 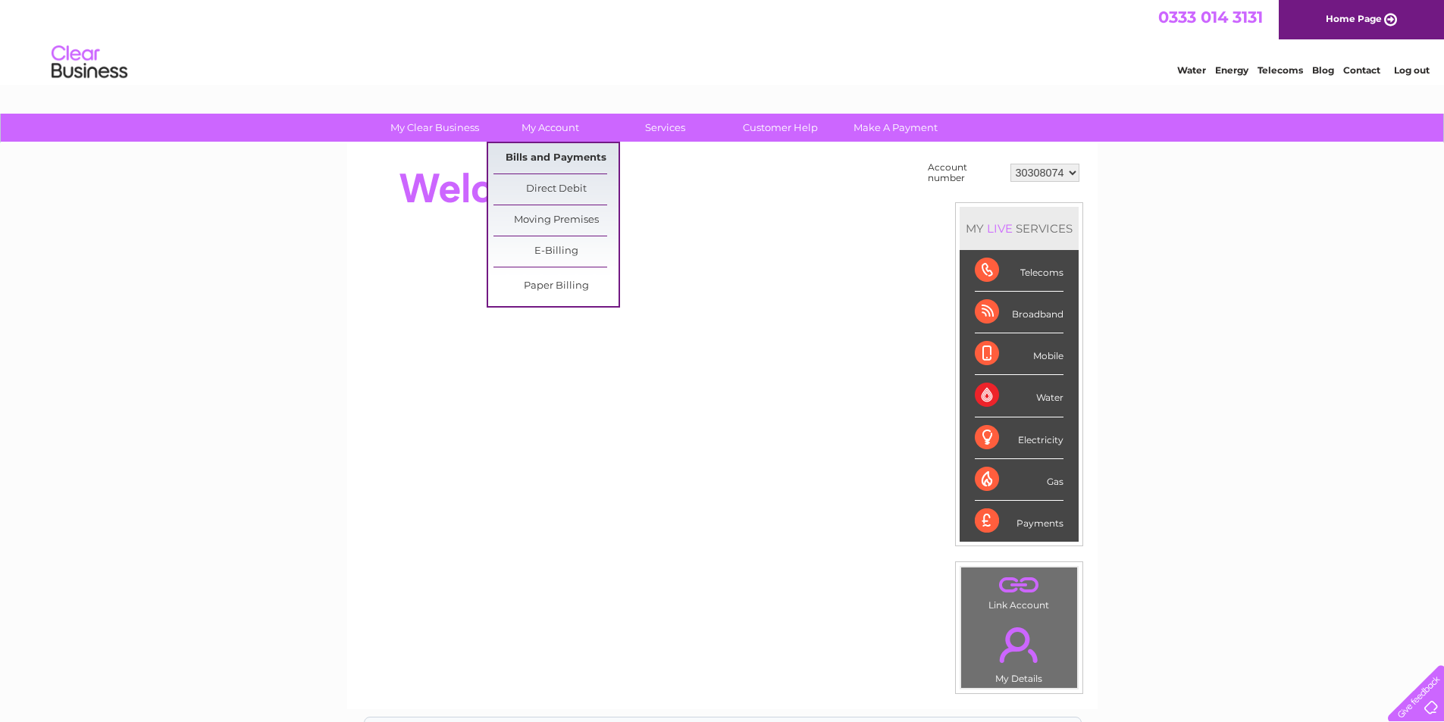 I want to click on td: Link Account, so click(x=1019, y=590).